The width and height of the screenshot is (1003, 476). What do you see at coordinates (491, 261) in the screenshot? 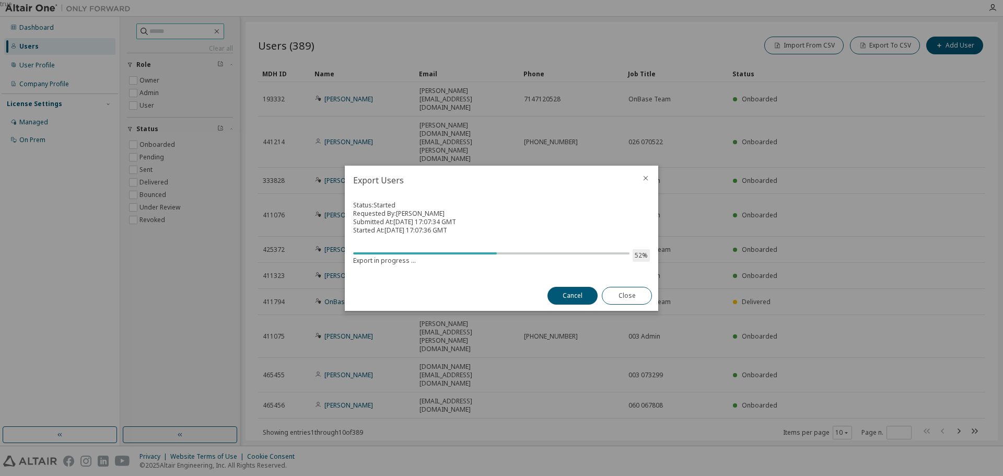
I see `div: Export in progress ...` at bounding box center [491, 261].